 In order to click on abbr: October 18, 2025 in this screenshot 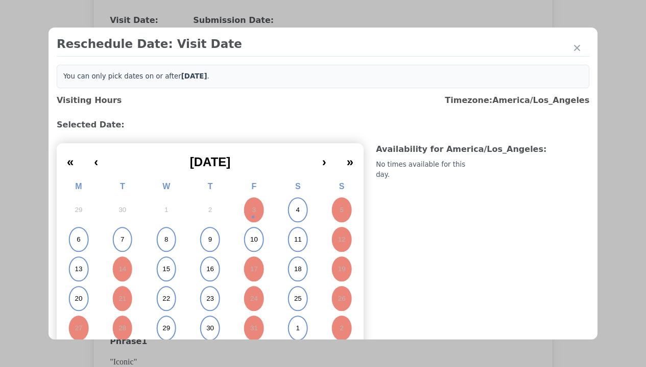, I will do `click(298, 269)`.